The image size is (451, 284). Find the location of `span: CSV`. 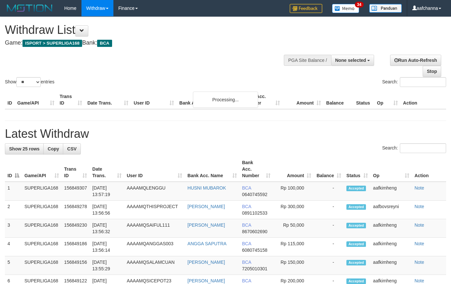

span: CSV is located at coordinates (72, 149).